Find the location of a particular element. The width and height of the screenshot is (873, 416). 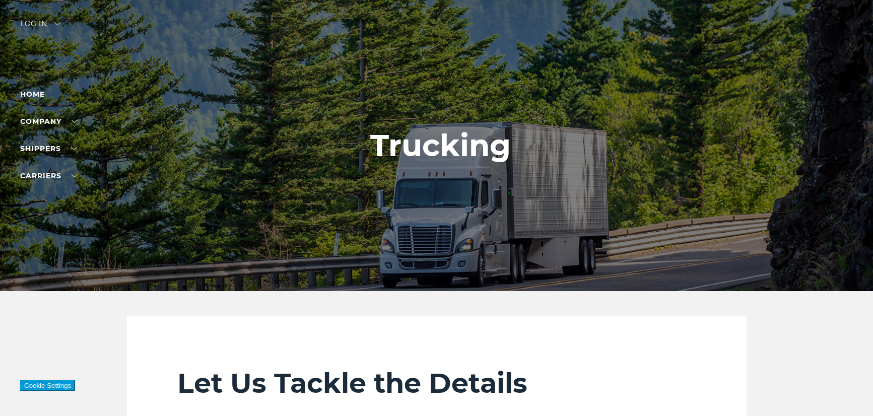

img: arrow is located at coordinates (57, 24).